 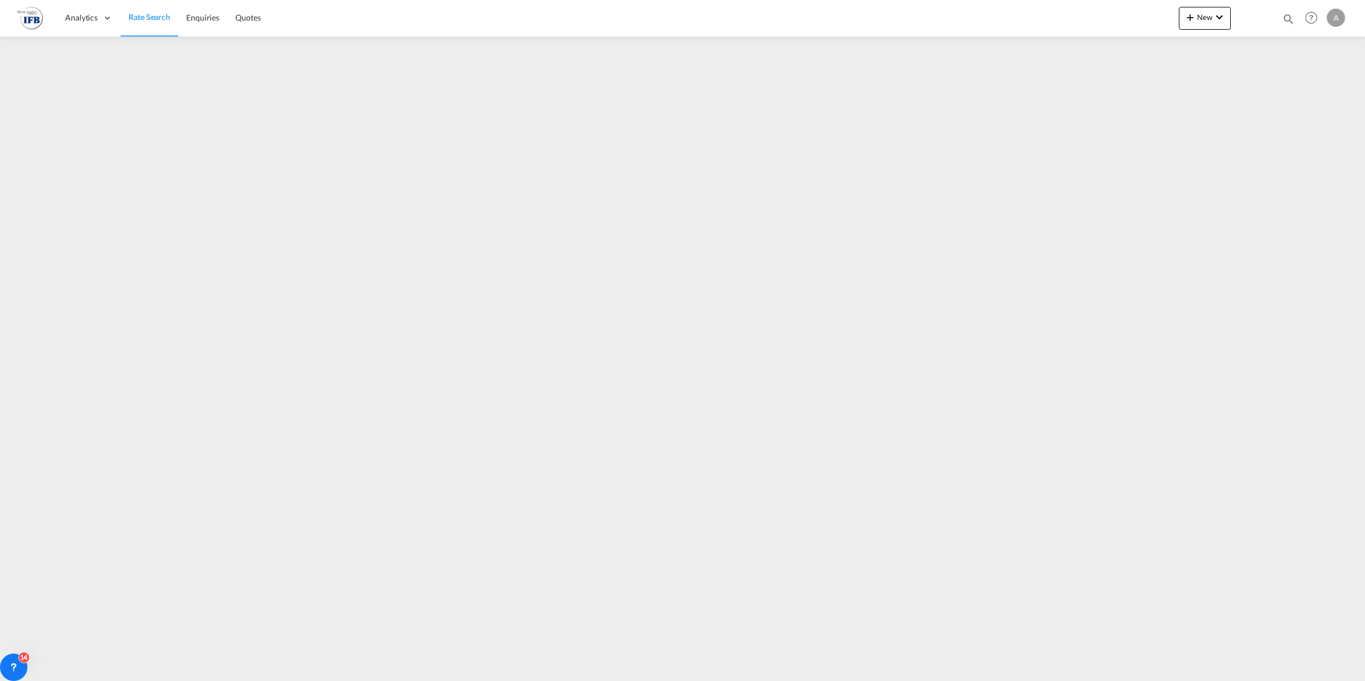 What do you see at coordinates (1288, 21) in the screenshot?
I see `div: icon-magnify` at bounding box center [1288, 21].